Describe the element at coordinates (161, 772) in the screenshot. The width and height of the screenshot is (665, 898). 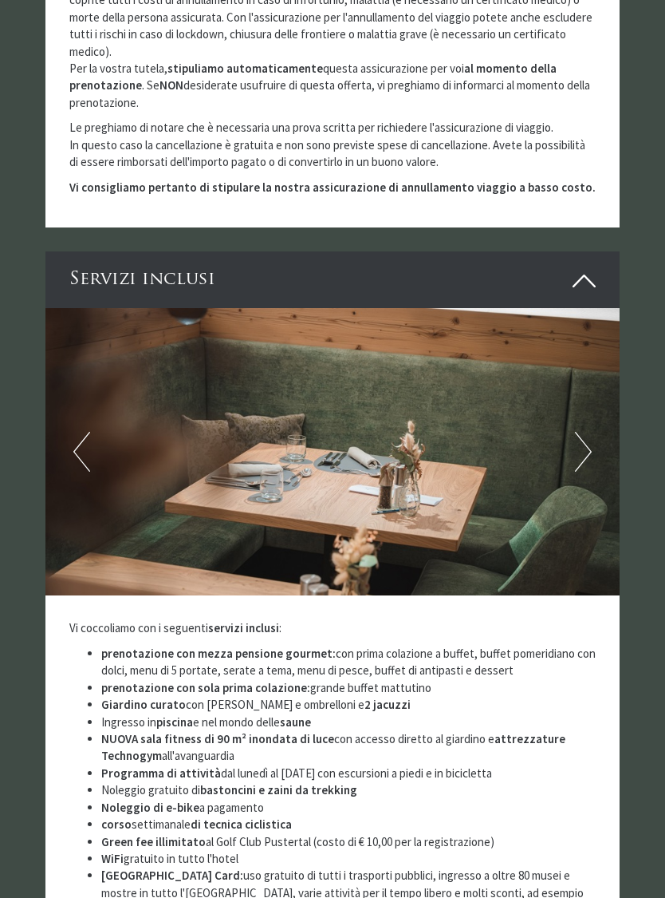
I see `strong: Programma di attività` at that location.